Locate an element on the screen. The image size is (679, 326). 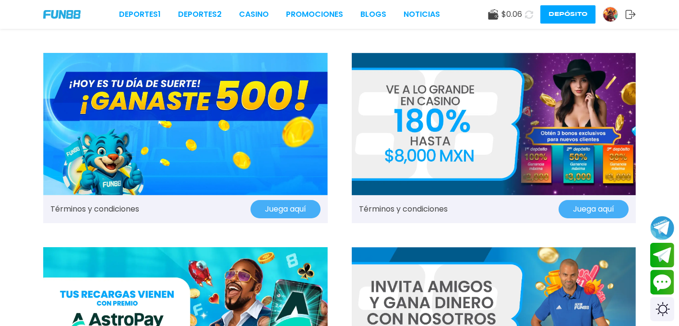
img: Avatar is located at coordinates (611, 14).